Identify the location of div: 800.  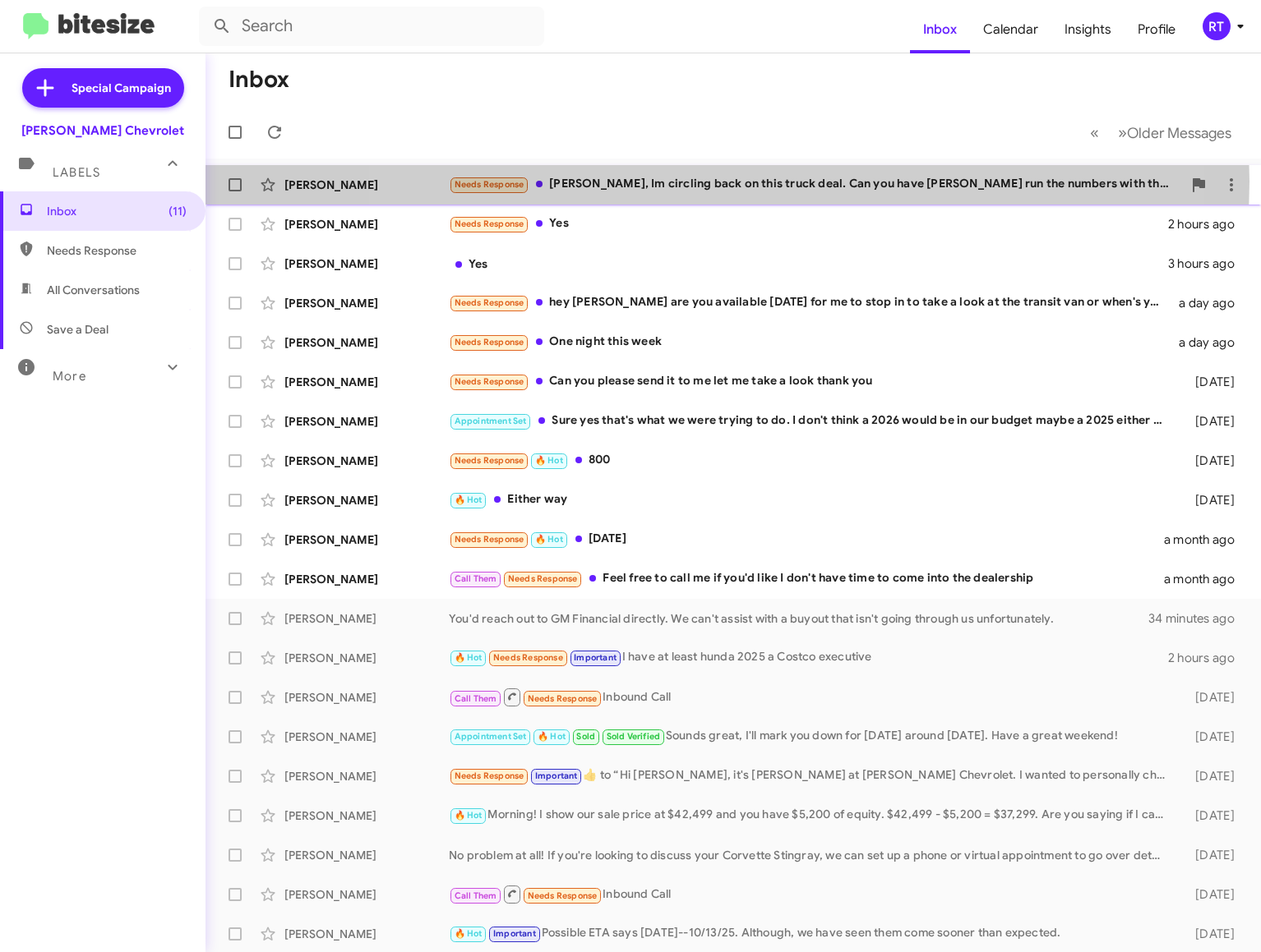
(811, 460).